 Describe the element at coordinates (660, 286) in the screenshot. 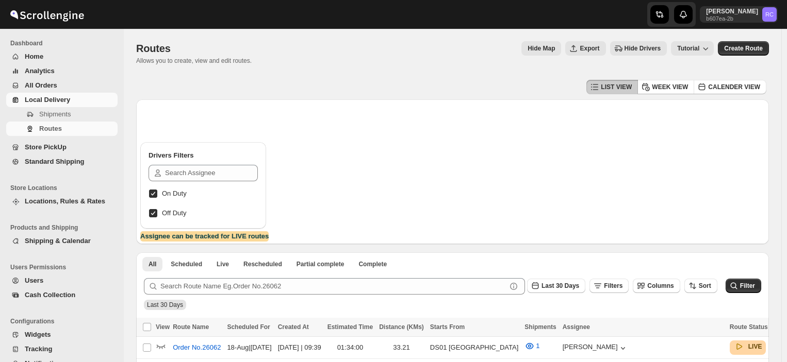

I see `span: Columns` at that location.